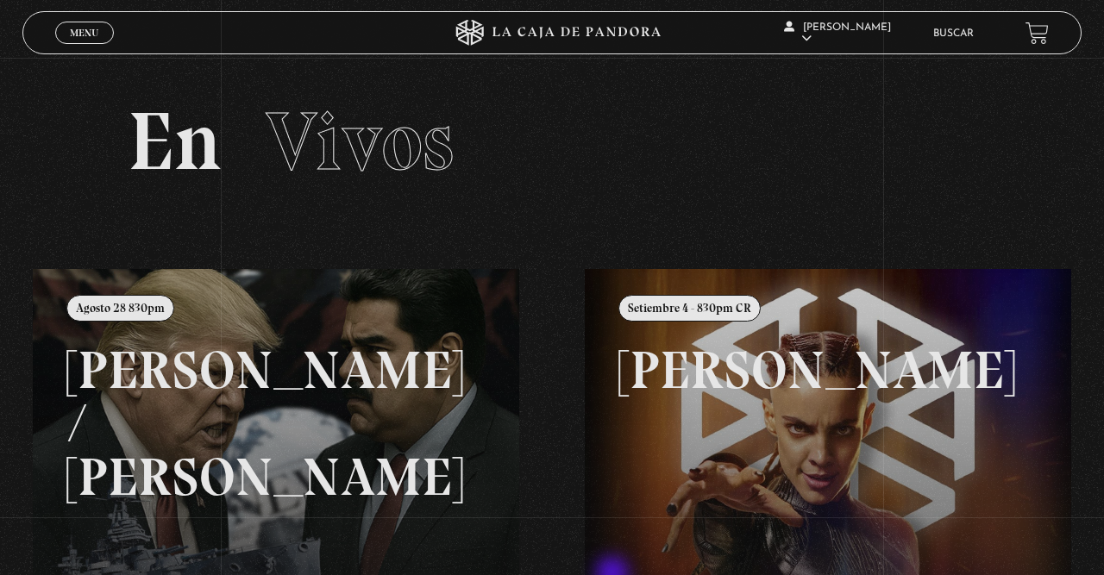 The image size is (1104, 575). I want to click on h2: En, so click(551, 141).